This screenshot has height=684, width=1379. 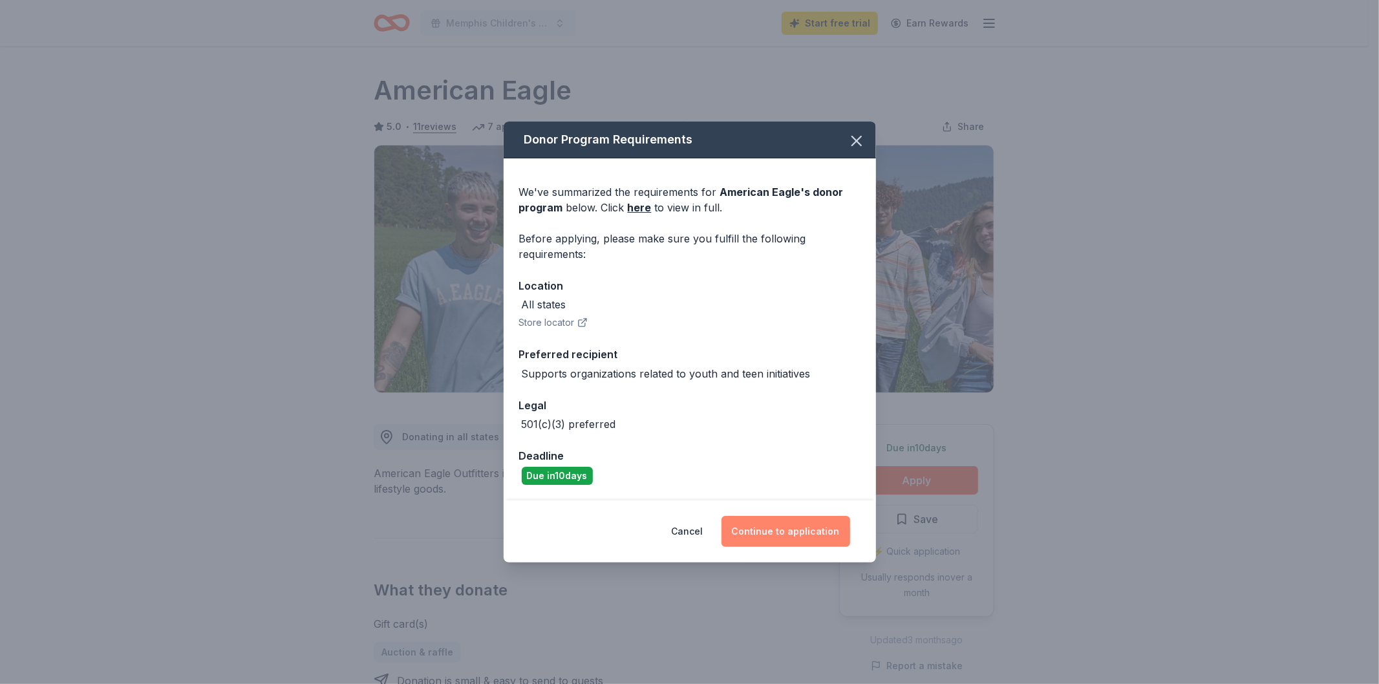 What do you see at coordinates (553, 323) in the screenshot?
I see `button: Store locator` at bounding box center [553, 323].